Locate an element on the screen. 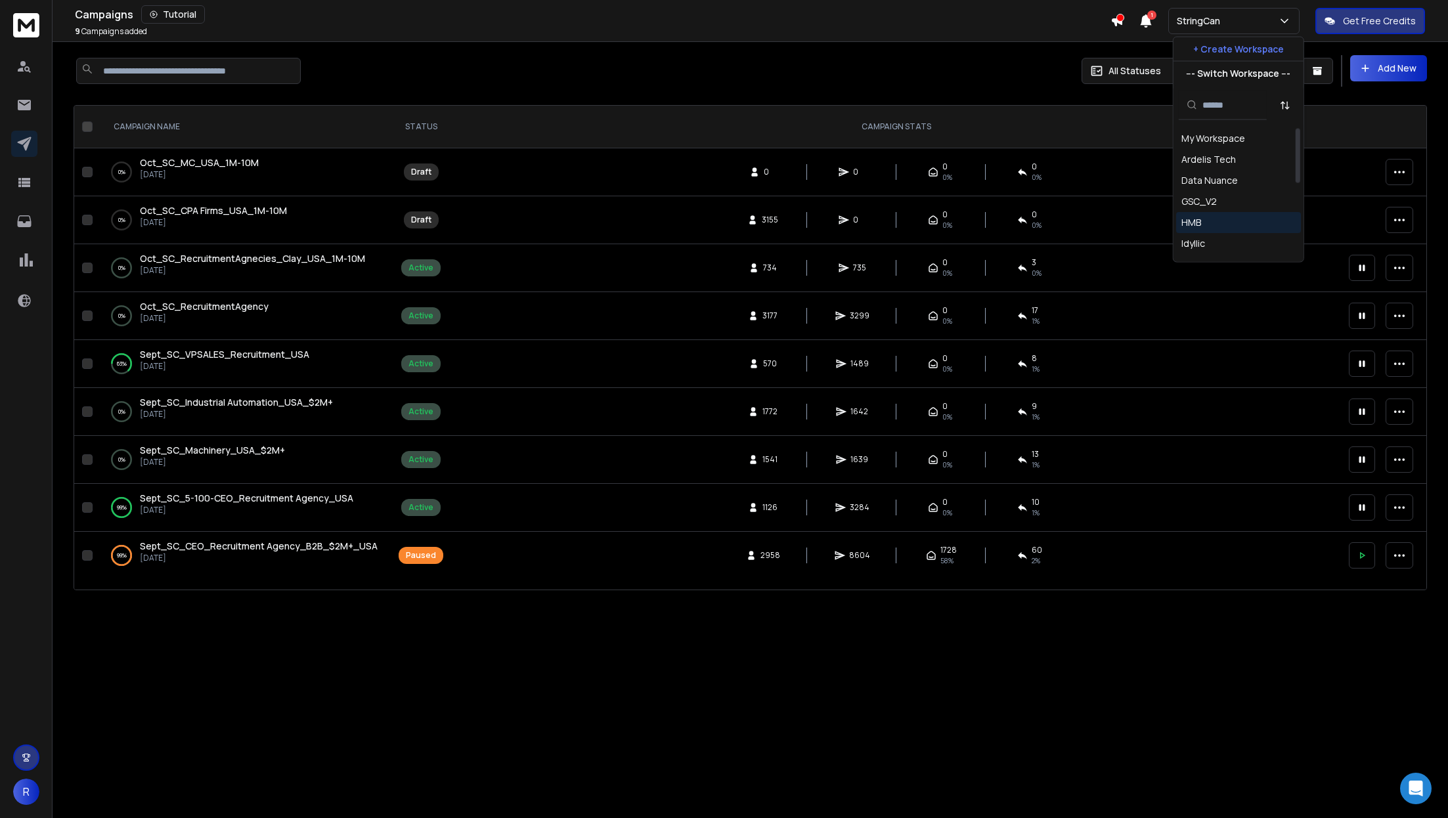 The height and width of the screenshot is (818, 1448). span: 2 % is located at coordinates (1036, 561).